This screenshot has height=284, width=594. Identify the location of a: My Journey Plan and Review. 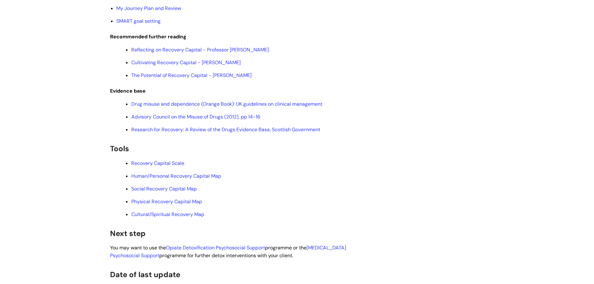
(149, 8).